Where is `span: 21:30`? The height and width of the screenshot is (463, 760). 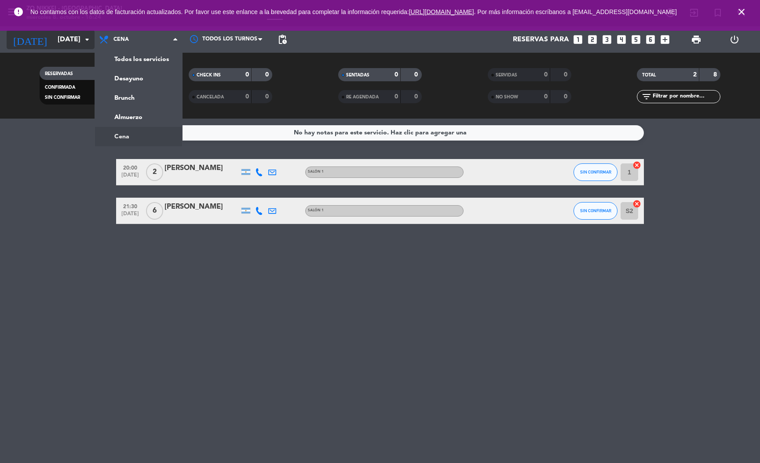
span: 21:30 is located at coordinates (130, 206).